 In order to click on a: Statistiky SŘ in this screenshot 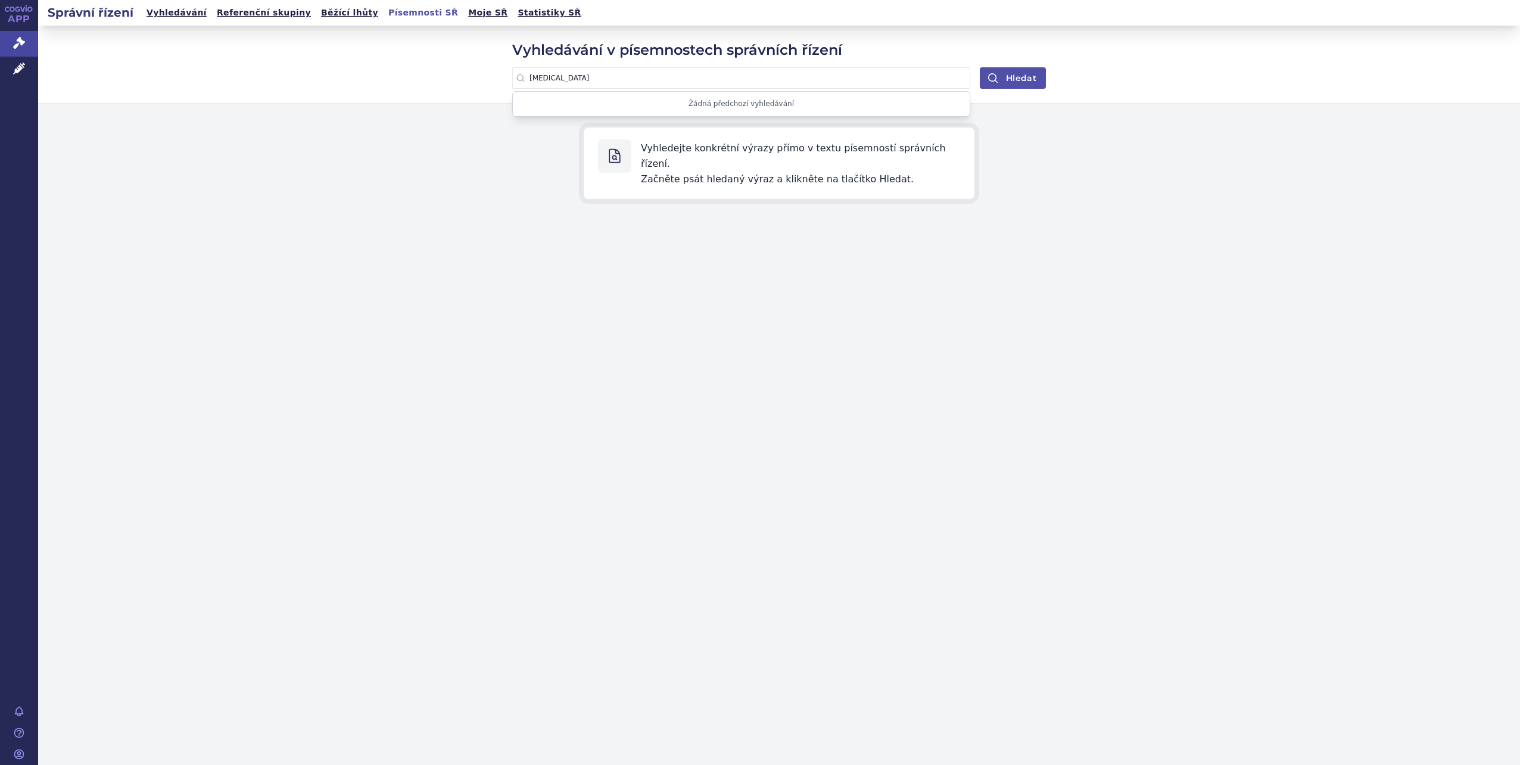, I will do `click(549, 13)`.